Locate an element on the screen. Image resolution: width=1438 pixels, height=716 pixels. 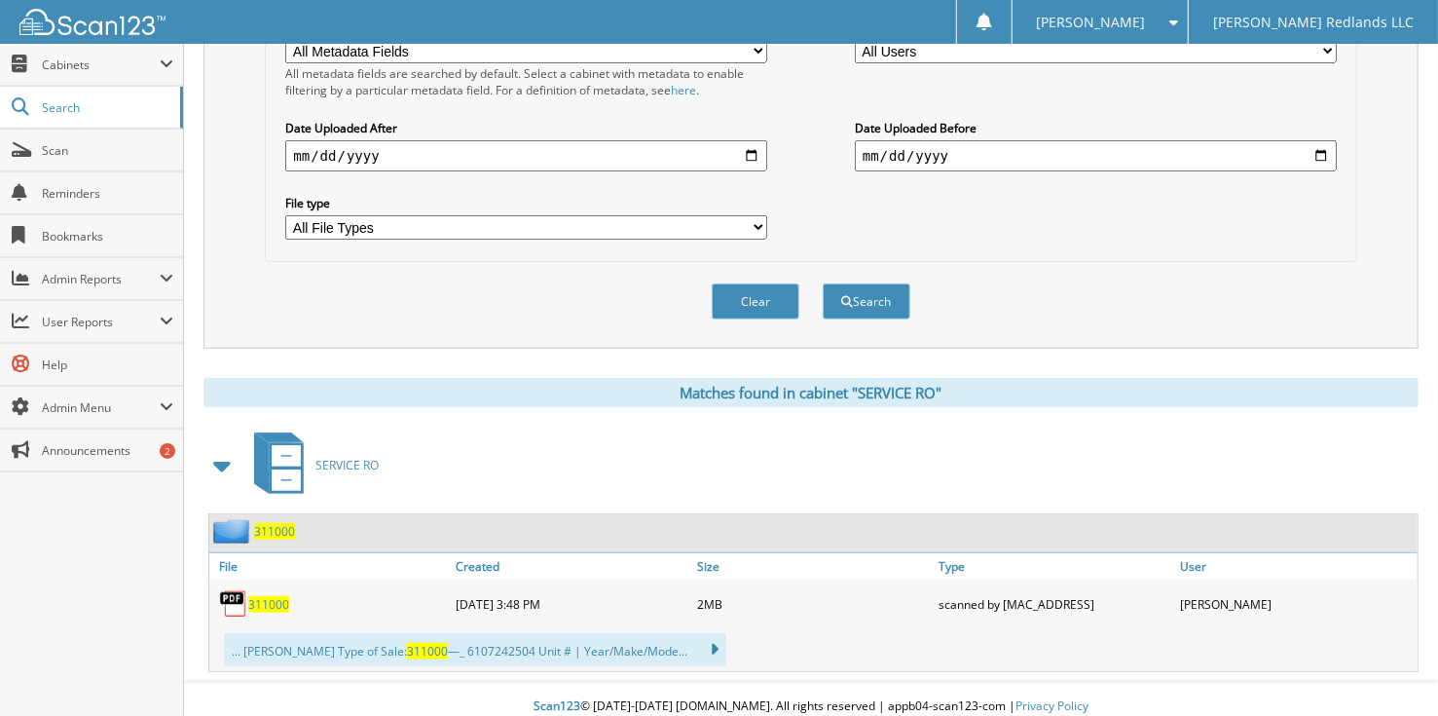
a: Created is located at coordinates (571, 566).